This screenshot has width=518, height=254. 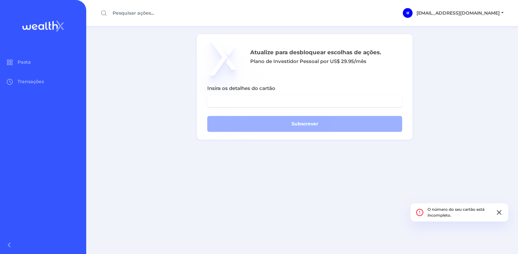 I want to click on div: maneol.dcarmo777@gmail.com, so click(x=408, y=13).